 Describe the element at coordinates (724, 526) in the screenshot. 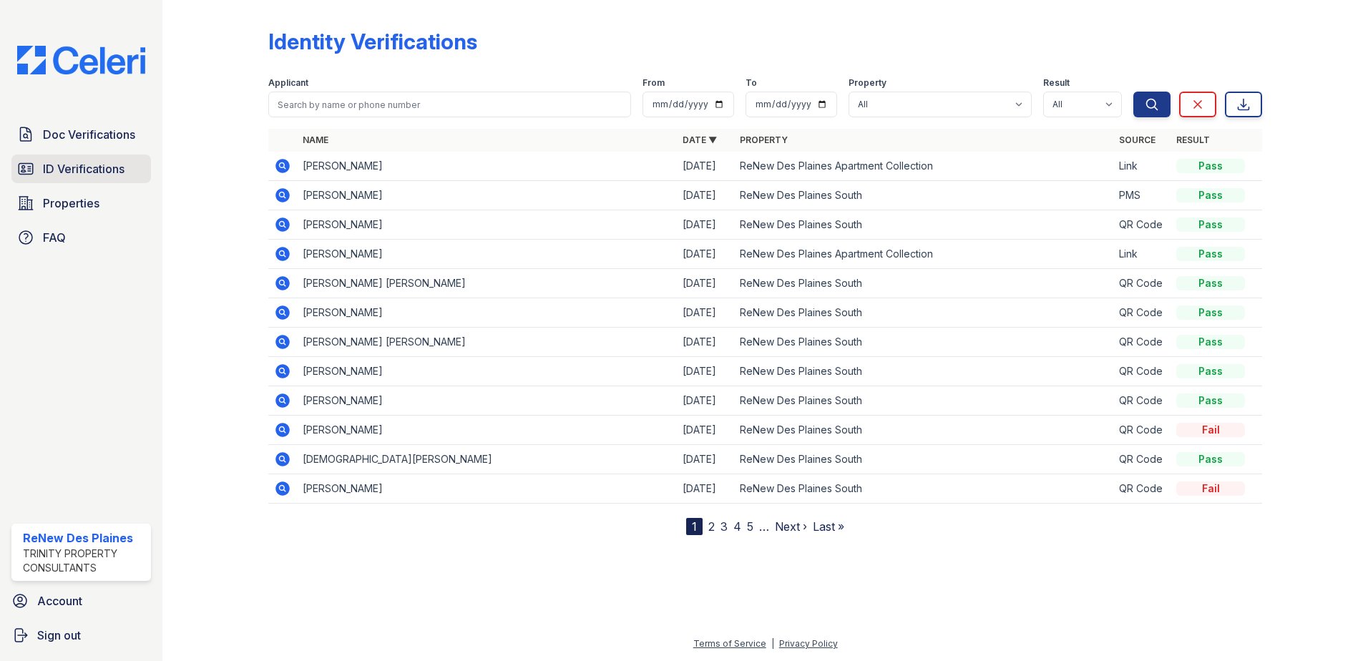

I see `a: 3` at that location.